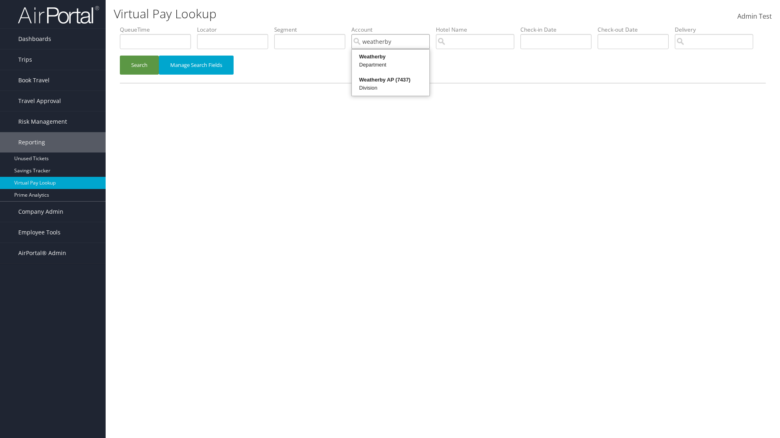 This screenshot has height=438, width=780. What do you see at coordinates (754, 16) in the screenshot?
I see `span: Admin Test` at bounding box center [754, 16].